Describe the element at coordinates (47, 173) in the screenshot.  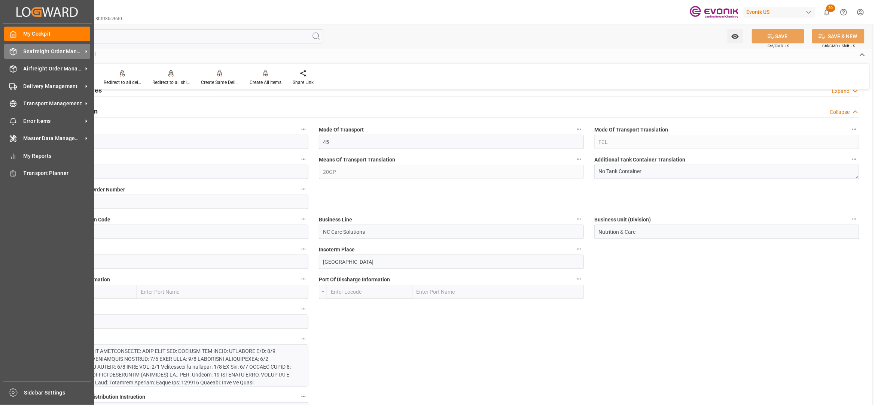
I see `a: Transport Planner` at that location.